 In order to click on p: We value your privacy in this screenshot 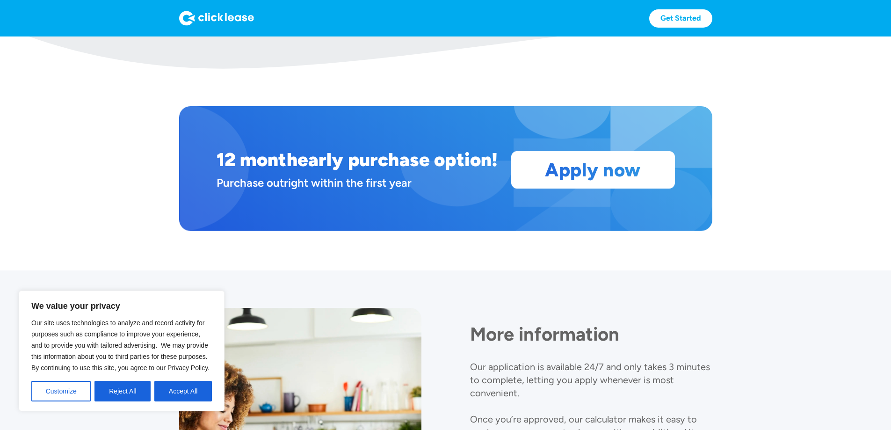, I will do `click(122, 306)`.